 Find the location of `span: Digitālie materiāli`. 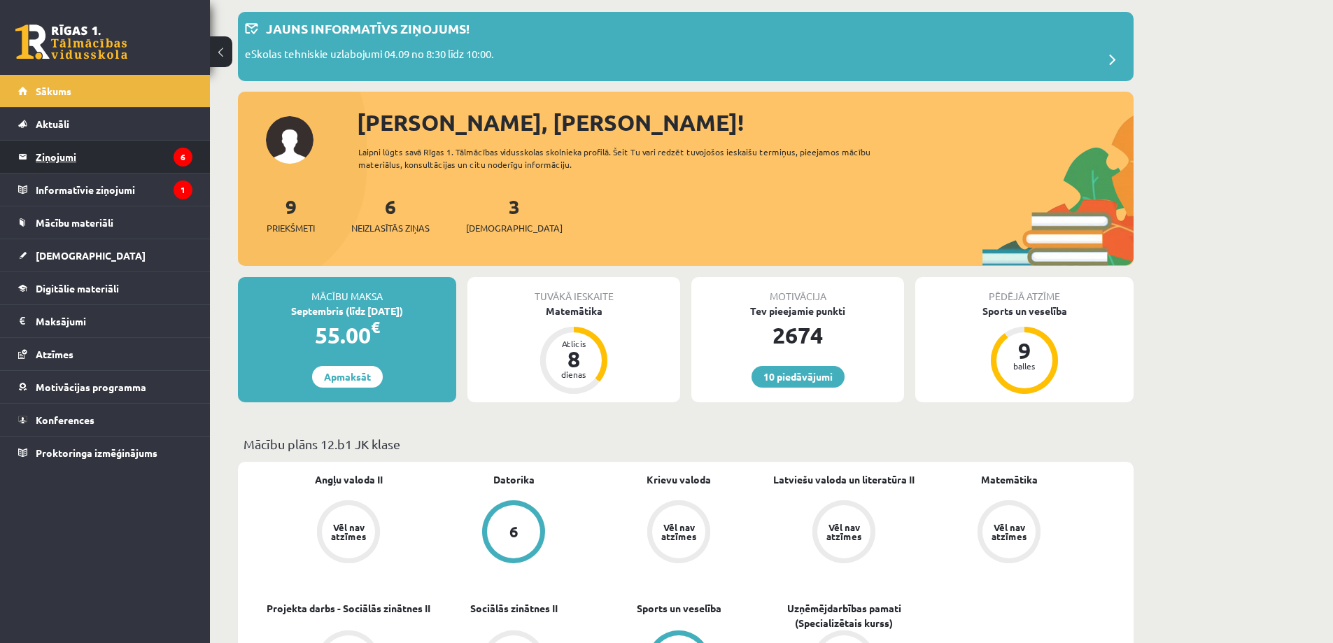

span: Digitālie materiāli is located at coordinates (77, 288).